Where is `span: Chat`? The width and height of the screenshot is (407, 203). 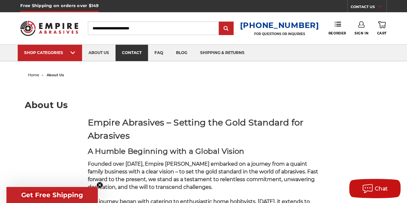
span: Chat is located at coordinates (381, 189).